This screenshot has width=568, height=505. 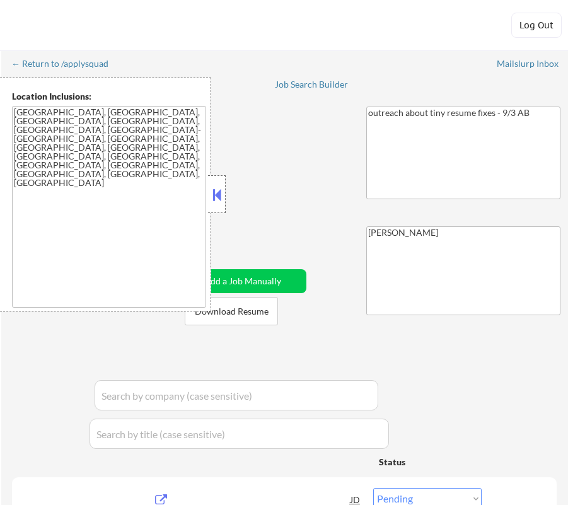 What do you see at coordinates (537, 25) in the screenshot?
I see `button: Log Out` at bounding box center [537, 25].